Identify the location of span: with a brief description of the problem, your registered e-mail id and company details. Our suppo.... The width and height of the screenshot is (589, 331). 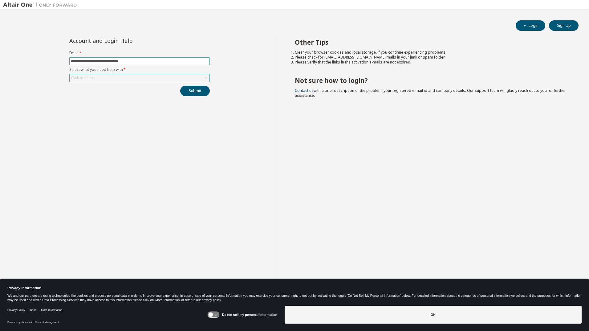
(430, 93).